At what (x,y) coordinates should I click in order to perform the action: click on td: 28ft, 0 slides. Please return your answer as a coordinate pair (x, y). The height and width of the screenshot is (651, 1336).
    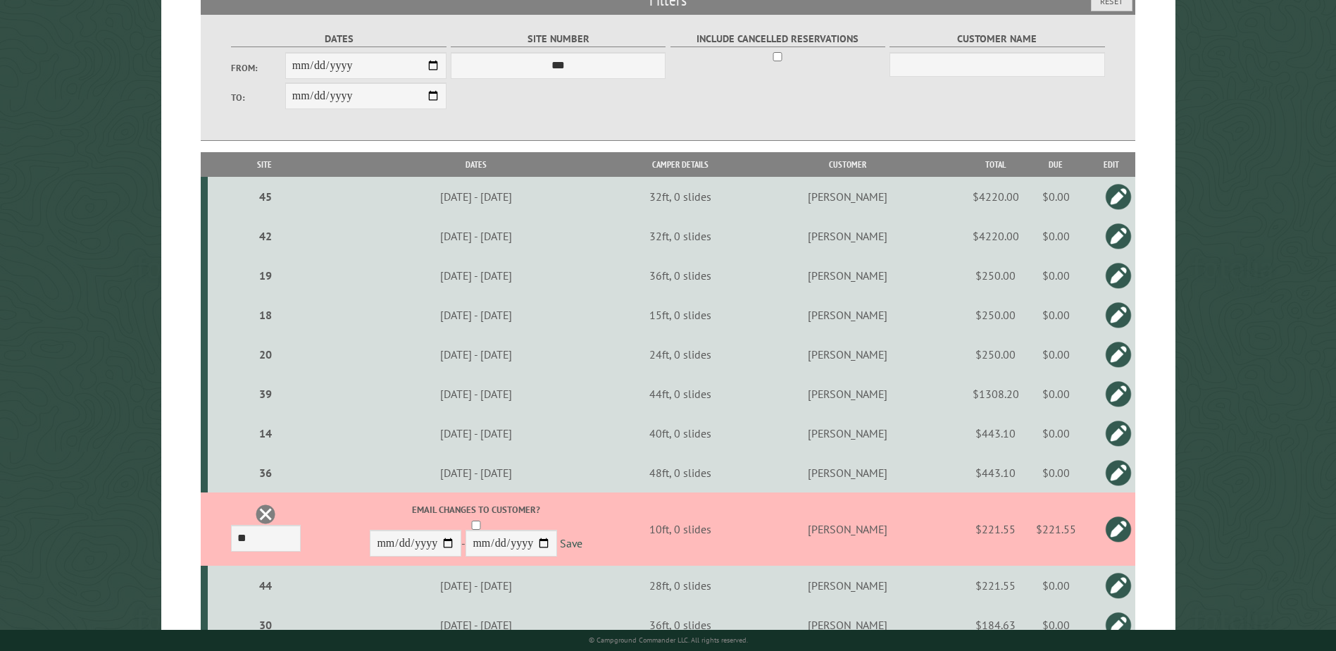
    Looking at the image, I should click on (680, 585).